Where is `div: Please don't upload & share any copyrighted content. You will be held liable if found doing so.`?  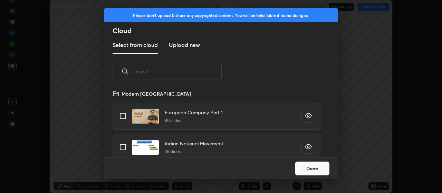 div: Please don't upload & share any copyrighted content. You will be held liable if found doing so. is located at coordinates (221, 15).